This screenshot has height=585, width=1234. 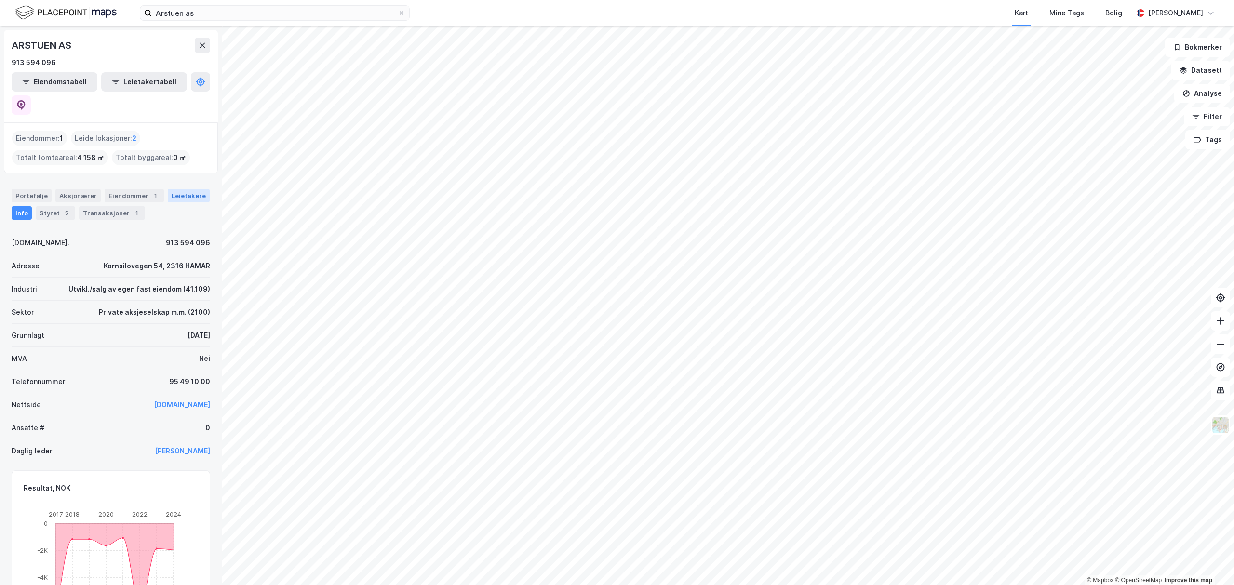 I want to click on button: Filter, so click(x=1207, y=117).